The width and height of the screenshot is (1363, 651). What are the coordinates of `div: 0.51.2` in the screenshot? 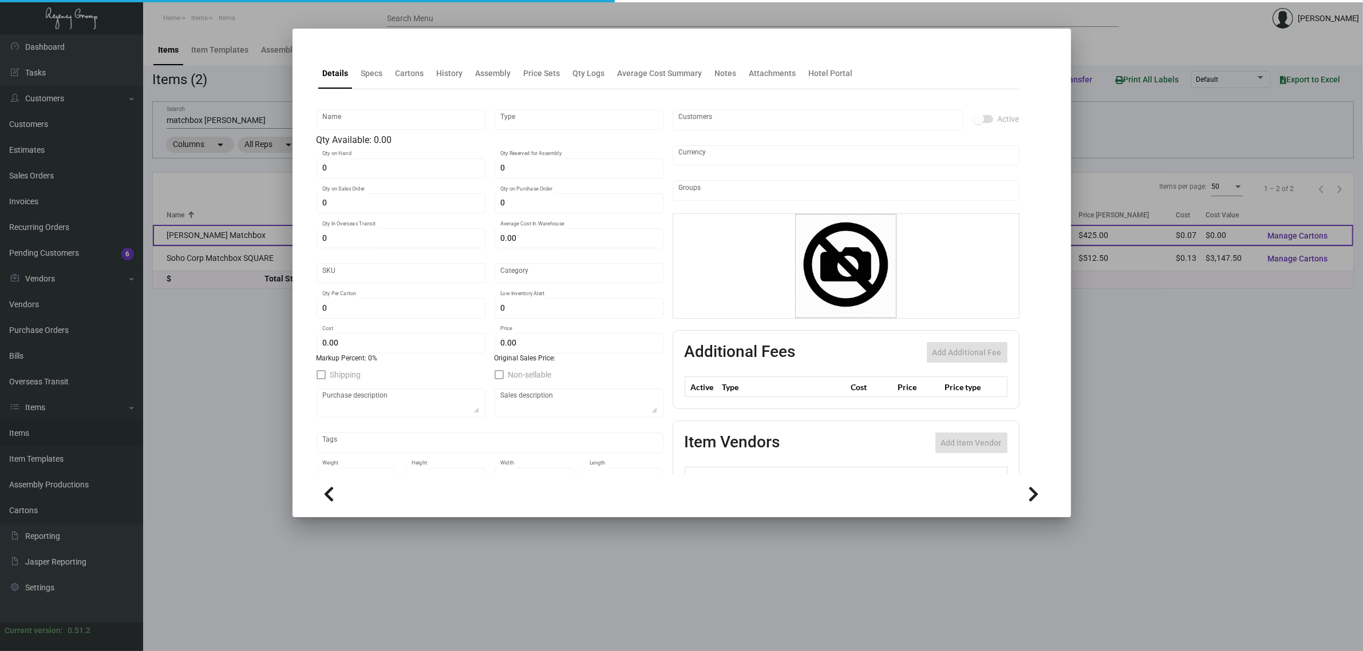 It's located at (79, 631).